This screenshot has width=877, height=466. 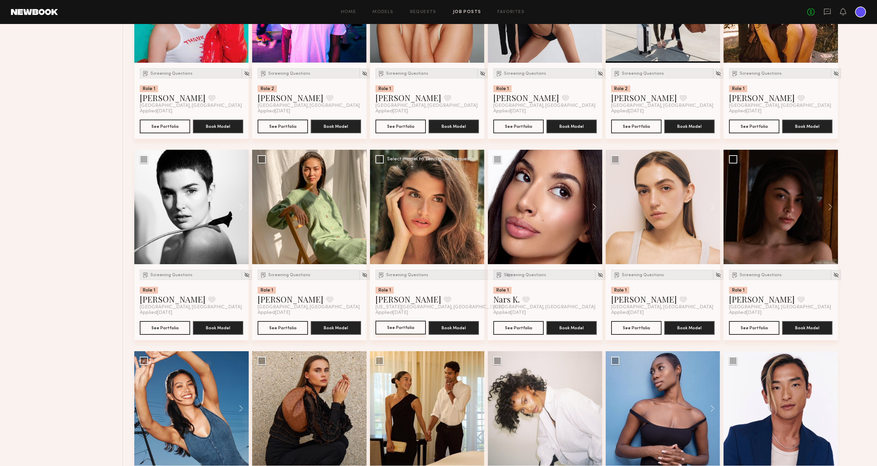 What do you see at coordinates (511, 12) in the screenshot?
I see `a: Favorites` at bounding box center [511, 12].